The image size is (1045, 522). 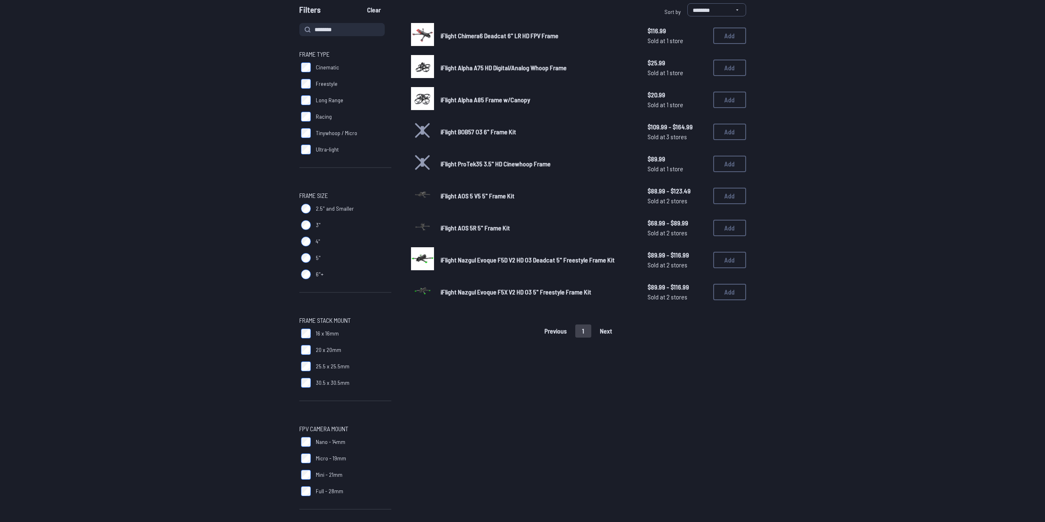 What do you see at coordinates (306, 383) in the screenshot?
I see `input: 30.5 x 30.5mm` at bounding box center [306, 383].